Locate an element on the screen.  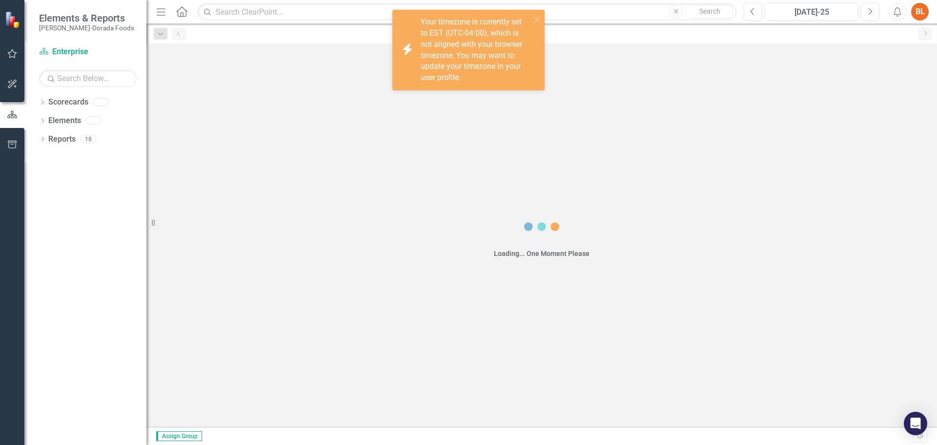
div: Loading... One Moment Please is located at coordinates (542, 253).